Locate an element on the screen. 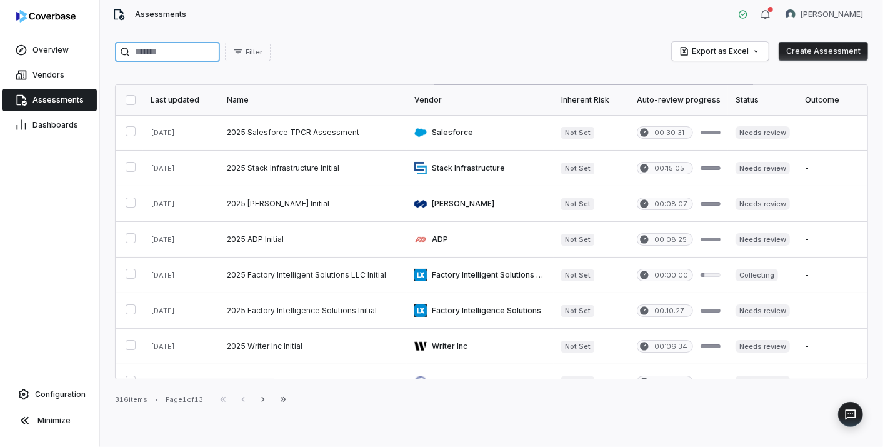 Image resolution: width=883 pixels, height=447 pixels. div: Page 1 of 13 is located at coordinates (184, 399).